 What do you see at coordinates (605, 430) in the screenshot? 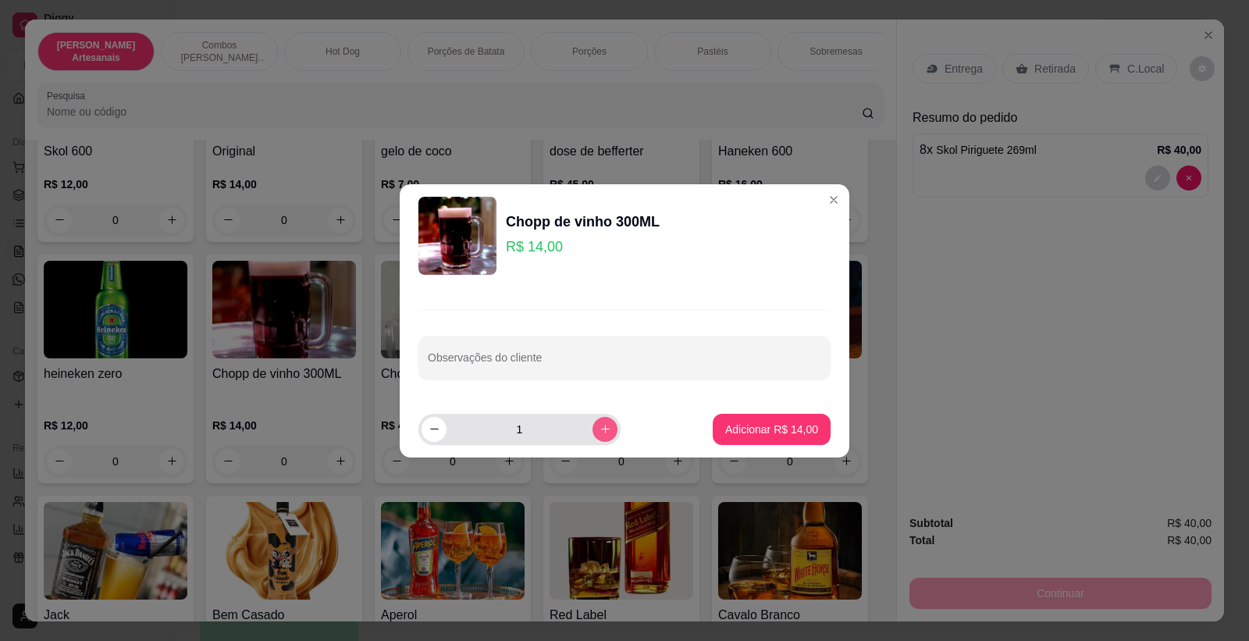
I see `button: increase-product-quantity` at bounding box center [605, 430].